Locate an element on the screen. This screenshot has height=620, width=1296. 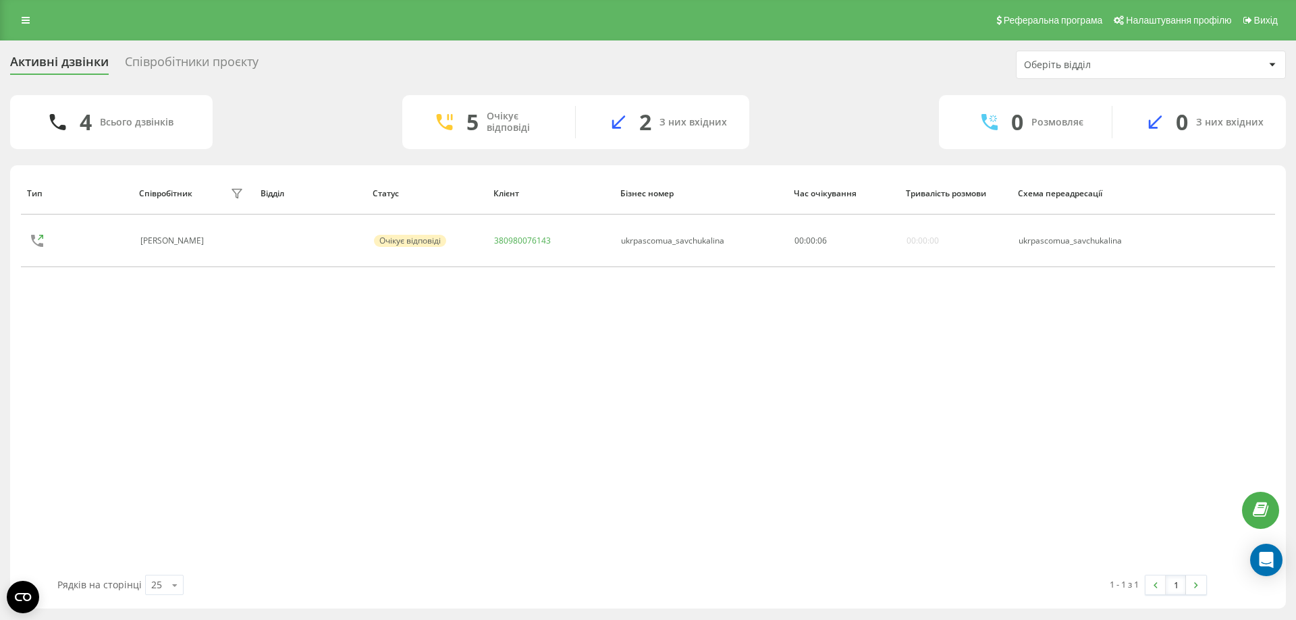
div: Розмовляє is located at coordinates (1057, 122).